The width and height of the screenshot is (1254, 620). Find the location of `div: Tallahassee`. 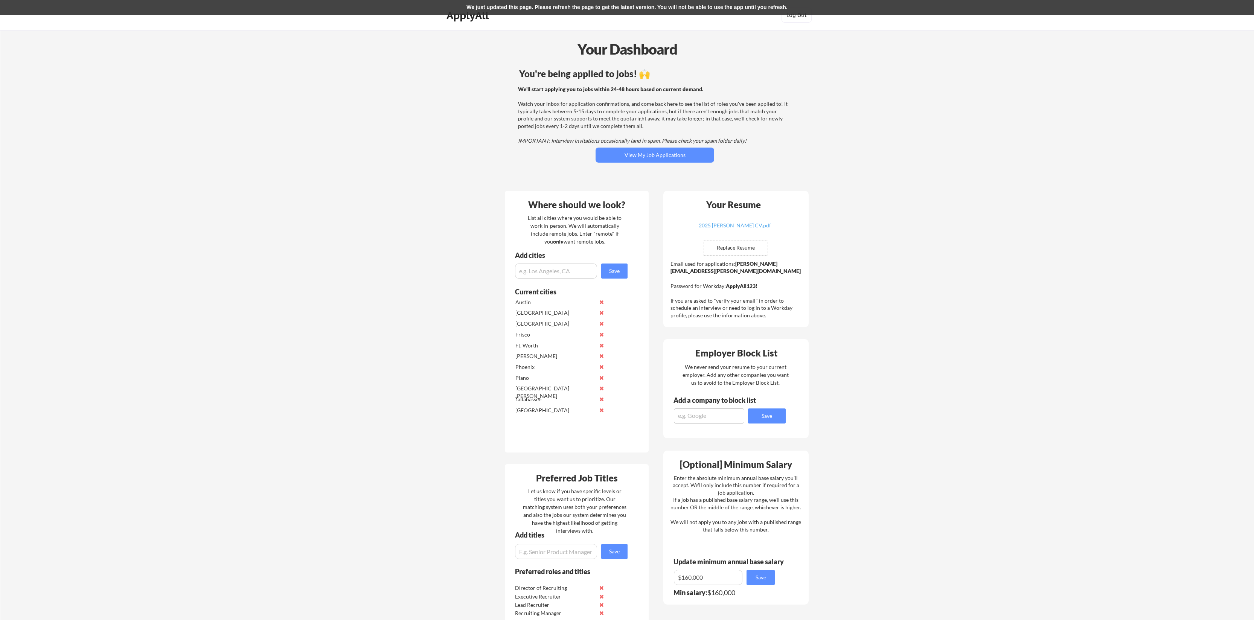

div: Tallahassee is located at coordinates (555, 399).